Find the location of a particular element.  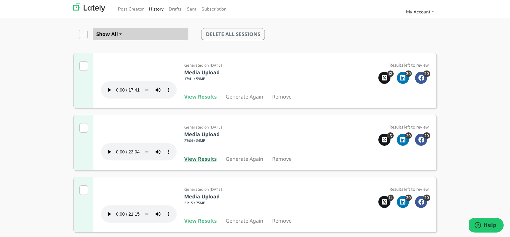

a: Subscription is located at coordinates (214, 9).